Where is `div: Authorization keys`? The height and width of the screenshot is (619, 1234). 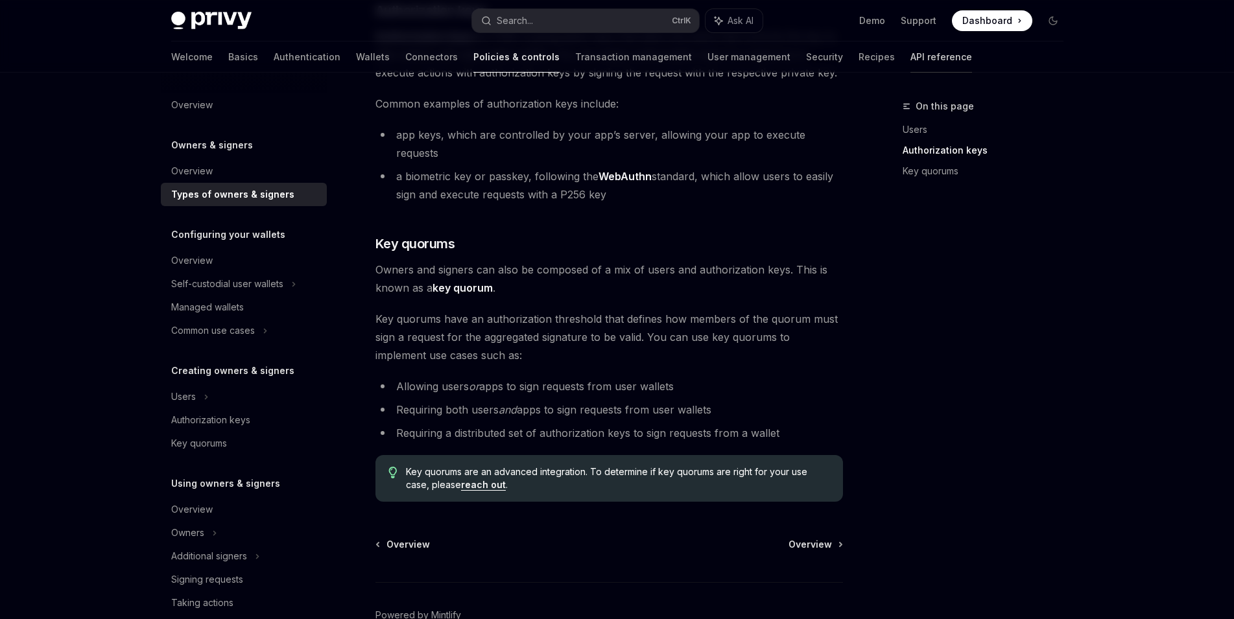
div: Authorization keys is located at coordinates (211, 420).